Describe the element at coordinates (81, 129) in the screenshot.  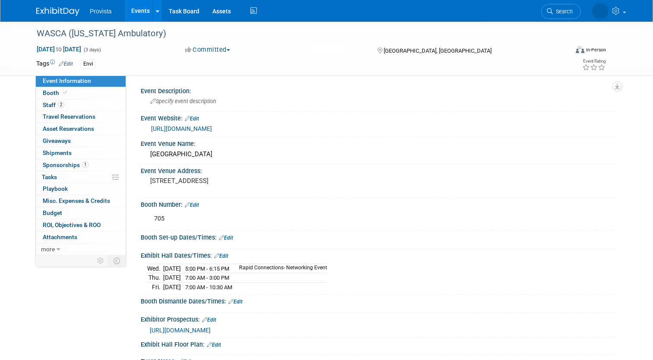
I see `a: Asset Reservations` at that location.